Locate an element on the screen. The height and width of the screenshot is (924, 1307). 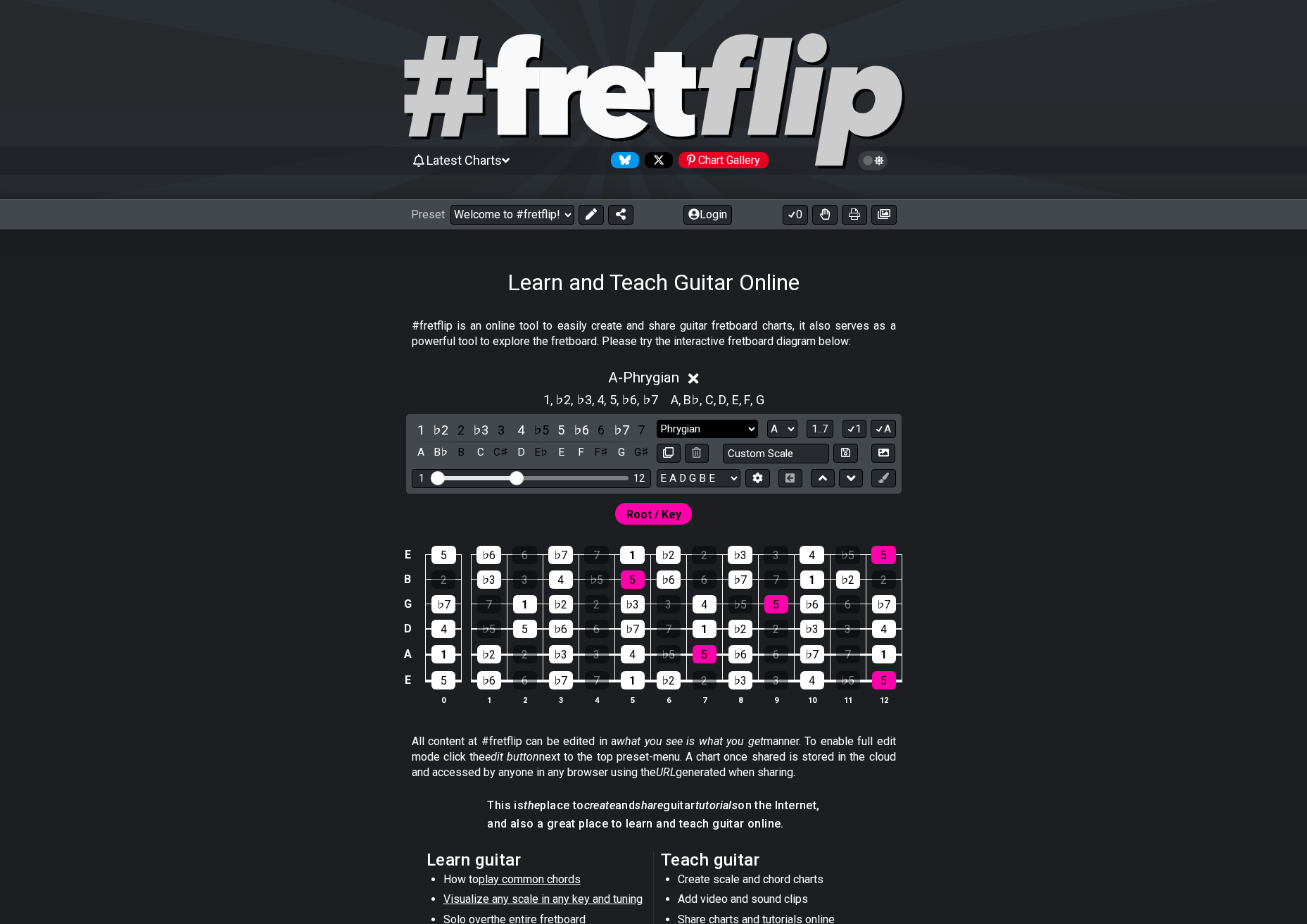
li: How to is located at coordinates (544, 882).